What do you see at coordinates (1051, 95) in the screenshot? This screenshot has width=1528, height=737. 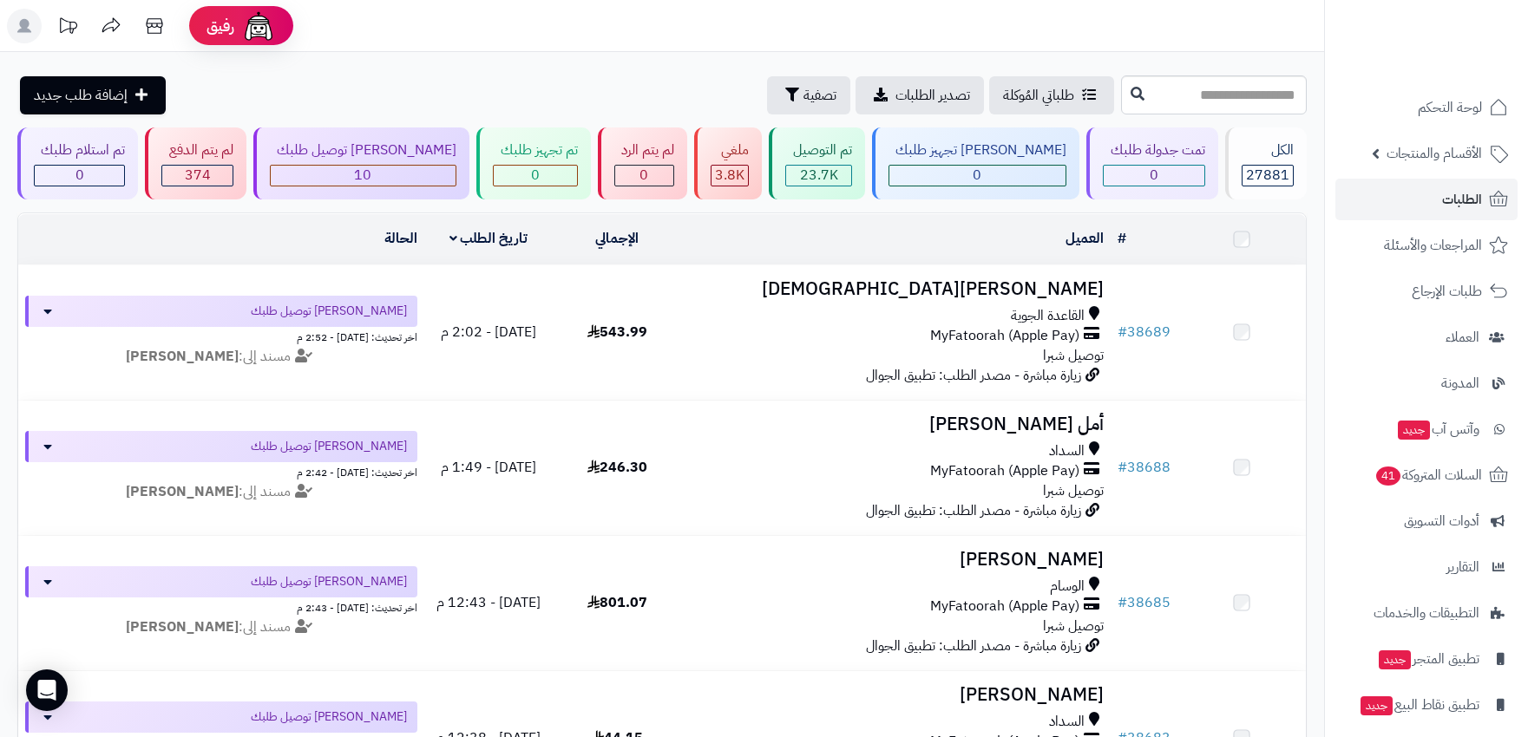 I see `a: طلباتي المُوكلة` at bounding box center [1051, 95].